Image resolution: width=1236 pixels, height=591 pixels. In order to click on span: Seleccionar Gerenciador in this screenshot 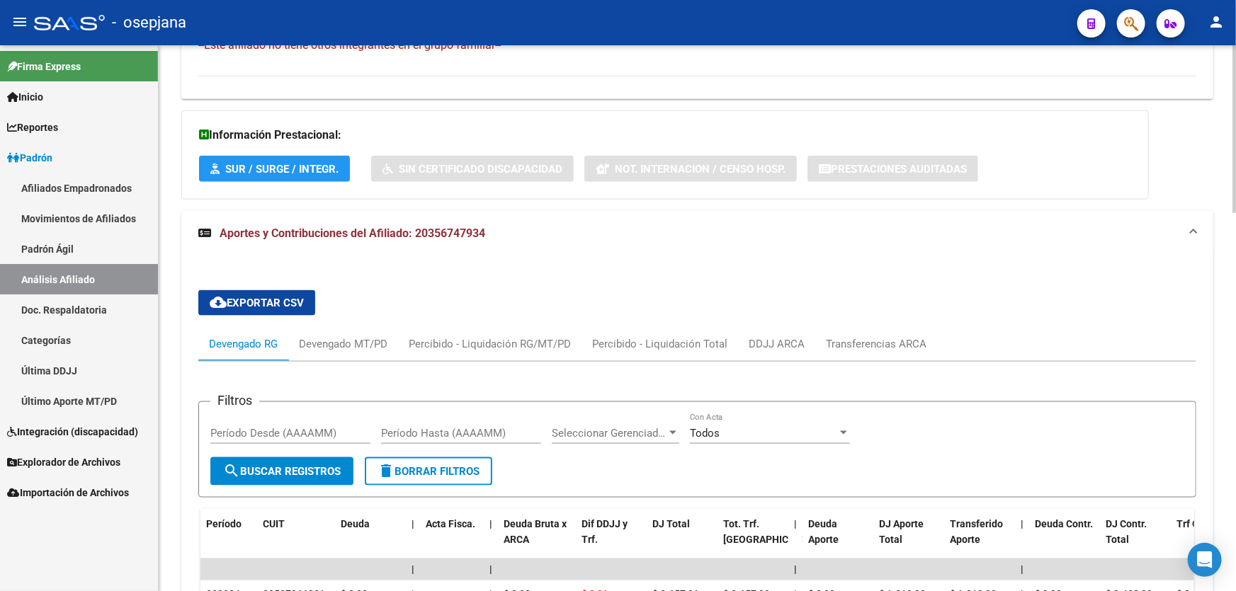, I will do `click(609, 433)`.